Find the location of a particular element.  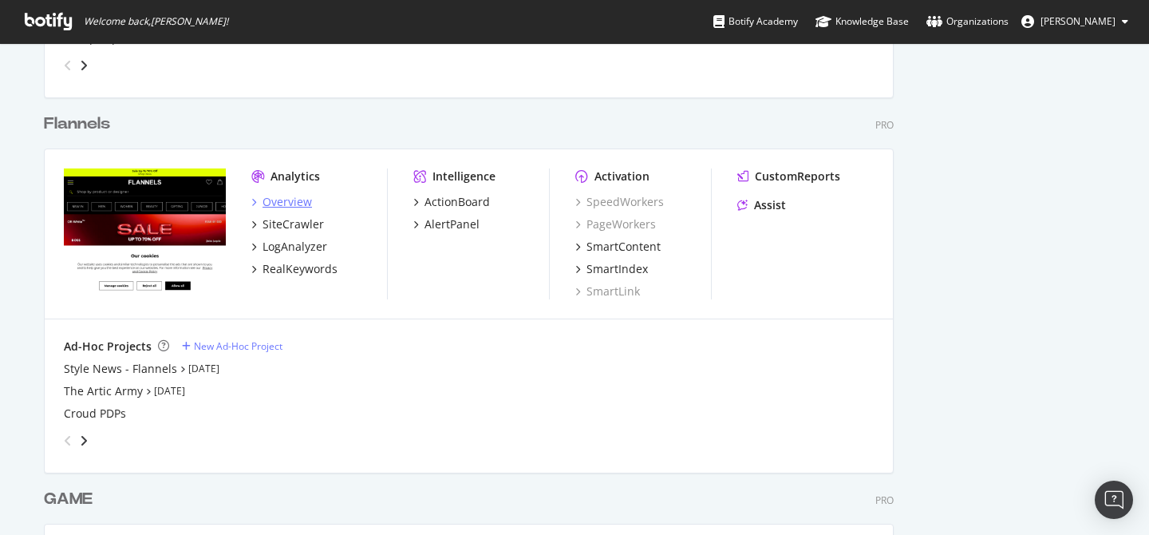

a: Flannels is located at coordinates (80, 124).